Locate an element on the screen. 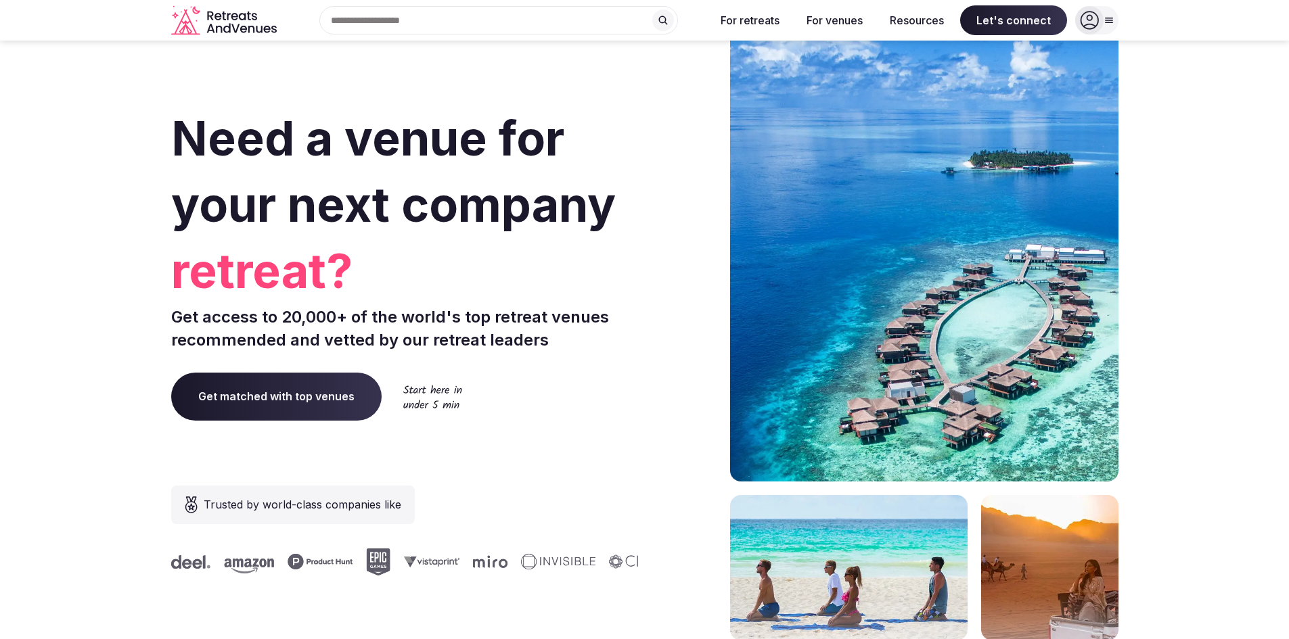 This screenshot has width=1289, height=639. svg: Retreats and Venues company logo is located at coordinates (225, 20).